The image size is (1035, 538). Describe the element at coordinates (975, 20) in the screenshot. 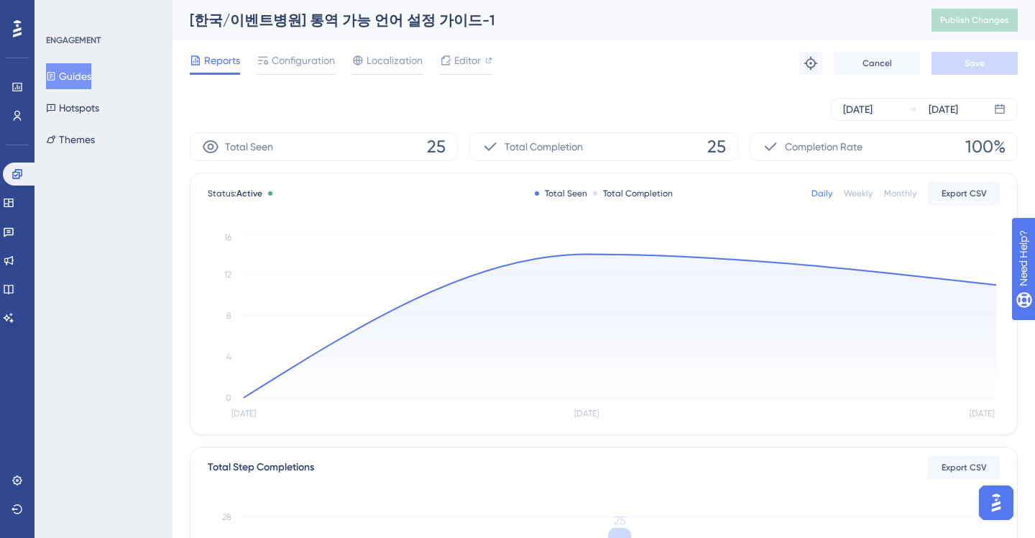

I see `button: Publish Changes` at that location.